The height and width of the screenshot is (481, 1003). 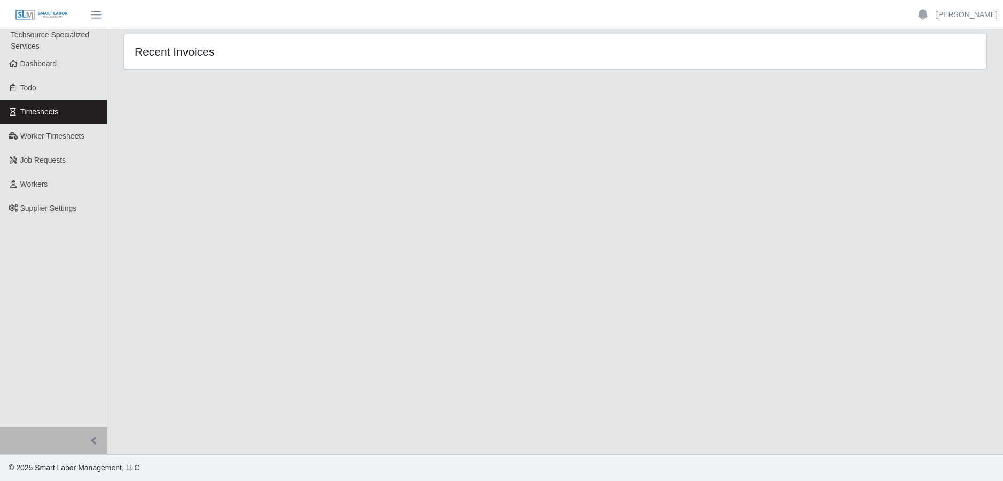 I want to click on img: SLM Logo, so click(x=42, y=15).